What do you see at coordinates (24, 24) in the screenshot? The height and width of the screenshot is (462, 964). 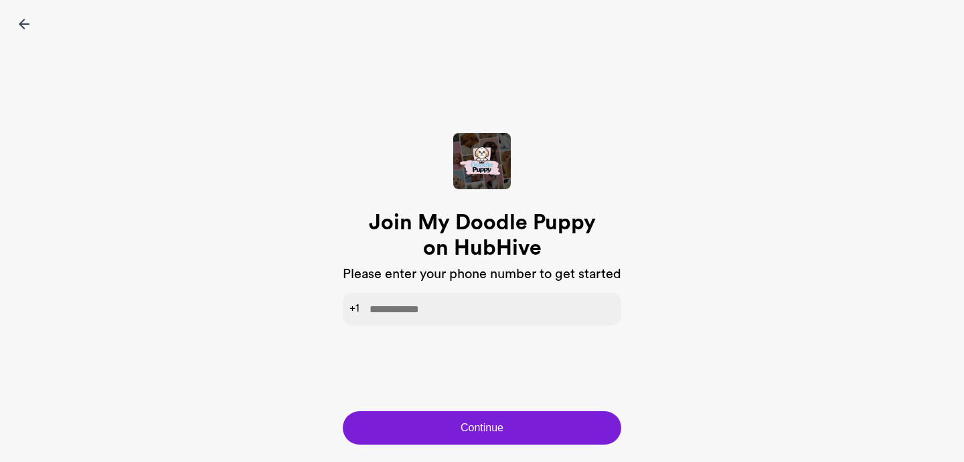 I see `img: icon-back-black.svg` at bounding box center [24, 24].